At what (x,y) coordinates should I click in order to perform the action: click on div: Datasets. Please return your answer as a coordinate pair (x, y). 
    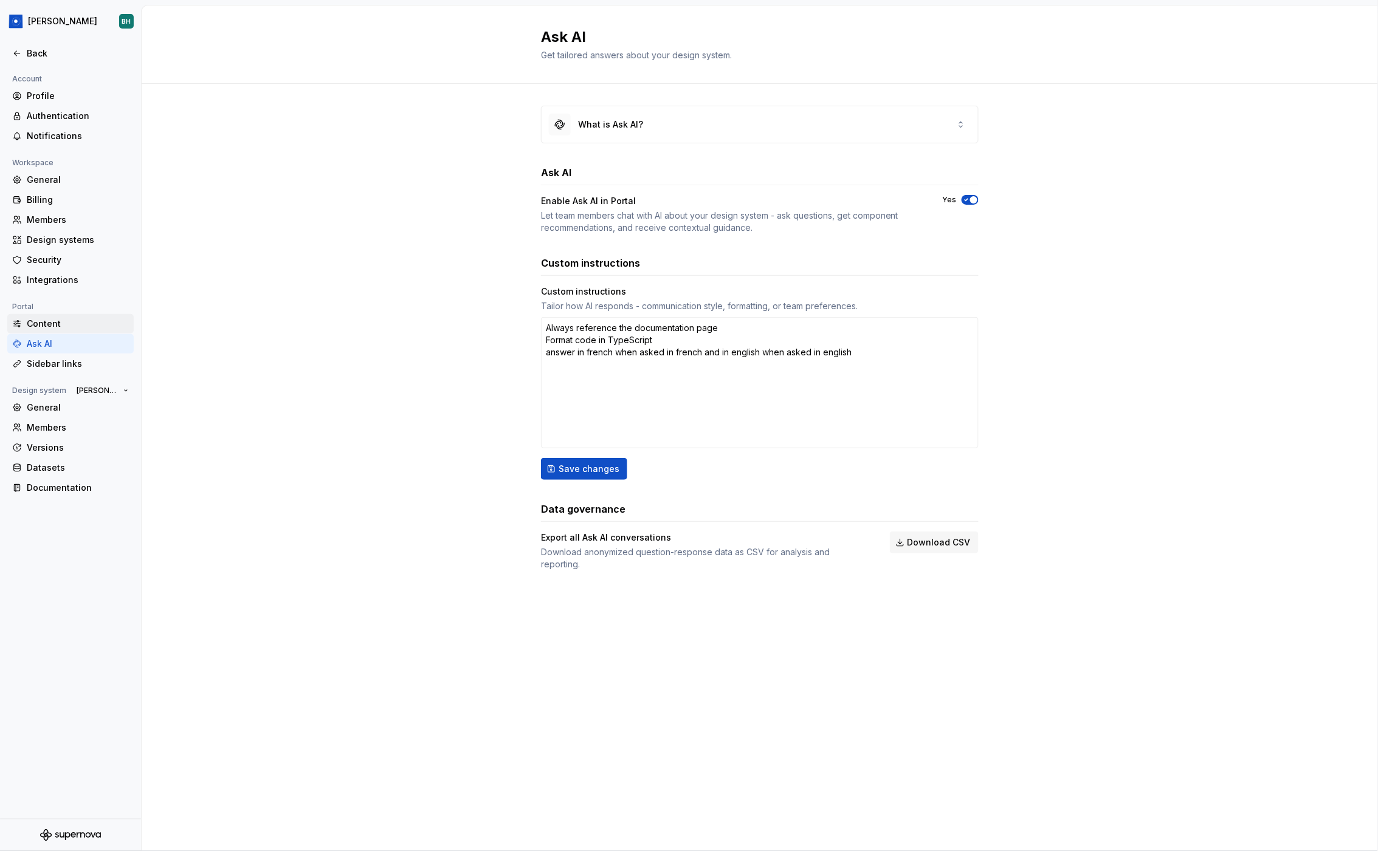
    Looking at the image, I should click on (78, 468).